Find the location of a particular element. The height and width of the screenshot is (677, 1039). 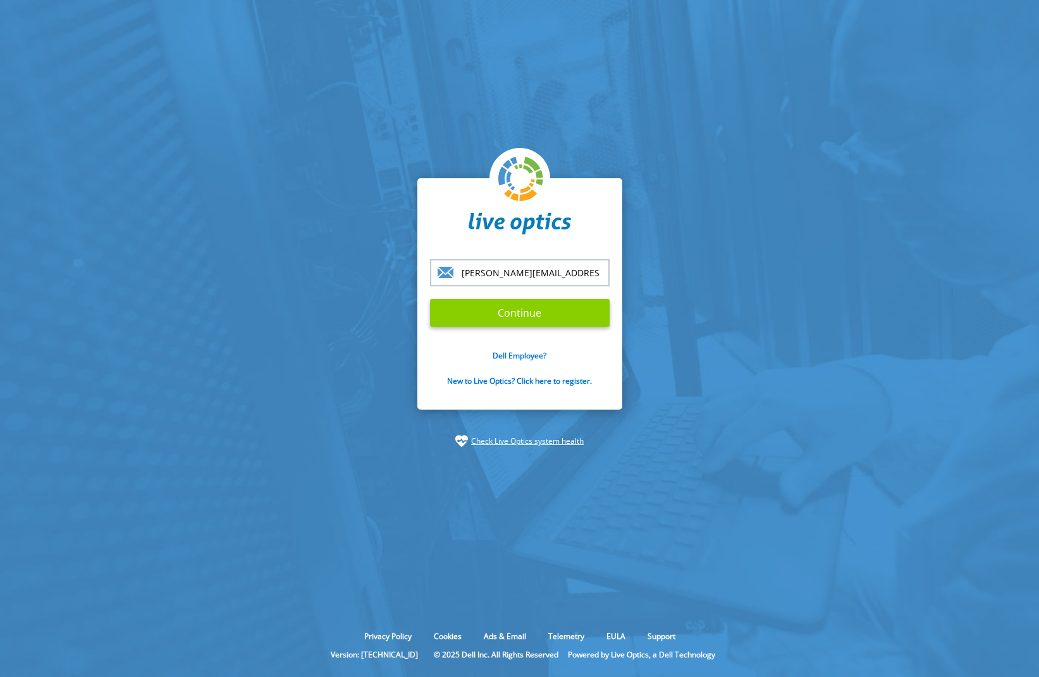

li: Powered by Live Optics, a Dell Technology is located at coordinates (641, 655).